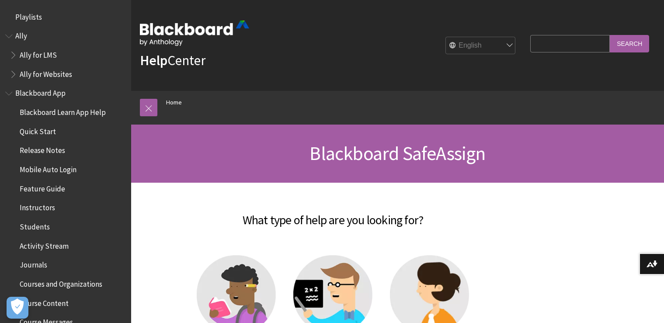 This screenshot has width=664, height=323. What do you see at coordinates (62, 111) in the screenshot?
I see `span: Blackboard Learn App Help` at bounding box center [62, 111].